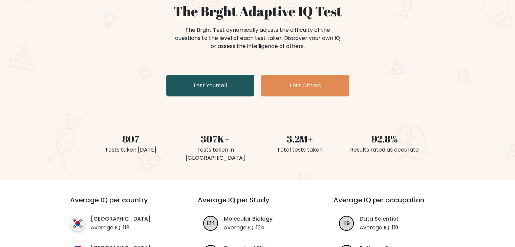 The height and width of the screenshot is (247, 515). I want to click on h3: Average IQ per occupation, so click(393, 204).